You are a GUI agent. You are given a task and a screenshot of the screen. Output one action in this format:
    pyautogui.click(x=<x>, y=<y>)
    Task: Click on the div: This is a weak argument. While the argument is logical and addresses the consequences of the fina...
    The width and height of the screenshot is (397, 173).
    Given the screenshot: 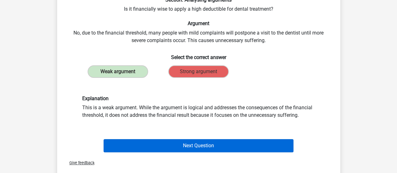 What is the action you would take?
    pyautogui.click(x=199, y=107)
    